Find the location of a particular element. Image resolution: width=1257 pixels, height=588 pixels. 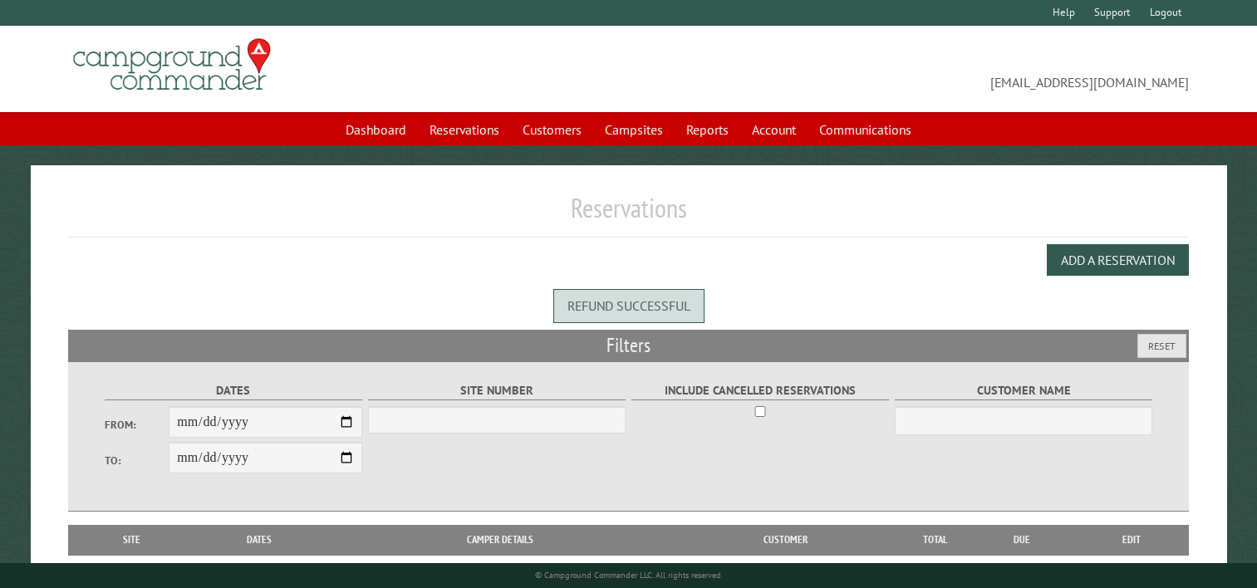

label: Dates is located at coordinates (233, 390).